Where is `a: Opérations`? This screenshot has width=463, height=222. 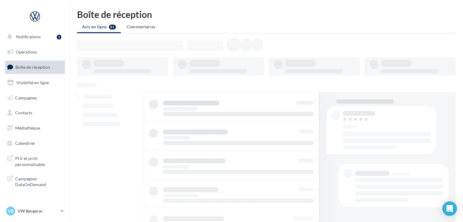 a: Opérations is located at coordinates (35, 52).